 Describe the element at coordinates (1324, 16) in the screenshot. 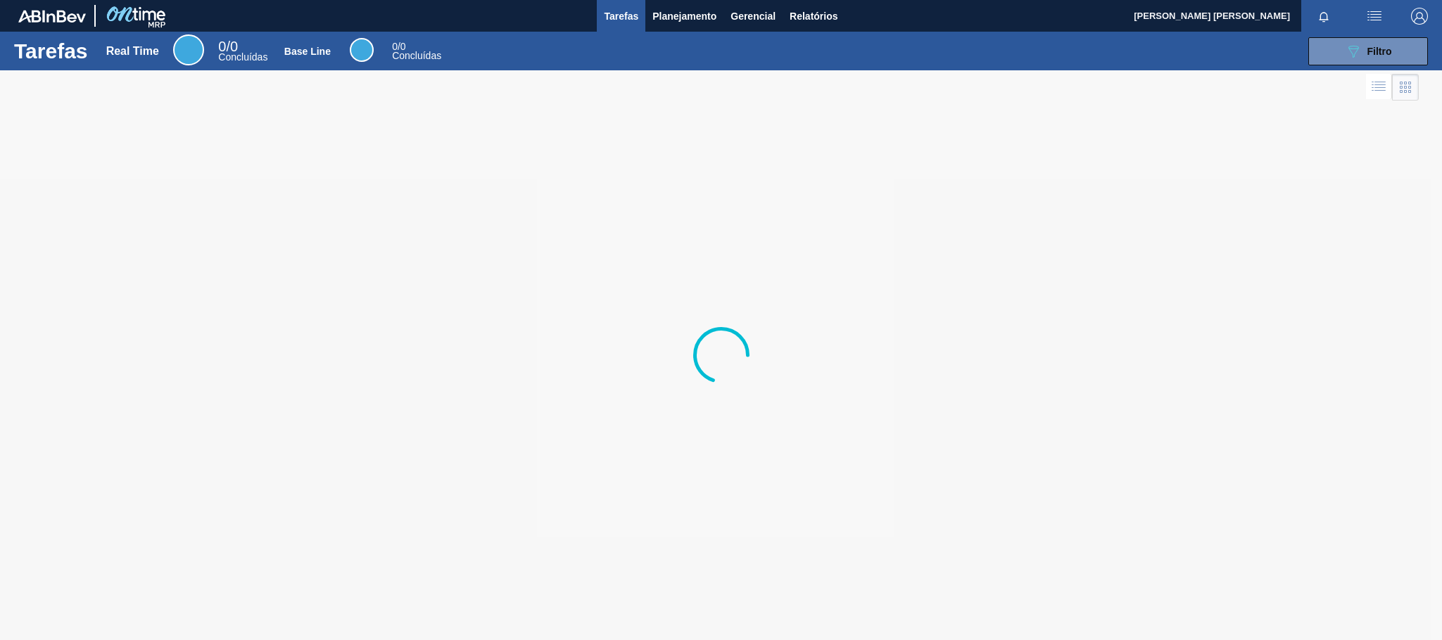

I see `button: Notificações` at that location.